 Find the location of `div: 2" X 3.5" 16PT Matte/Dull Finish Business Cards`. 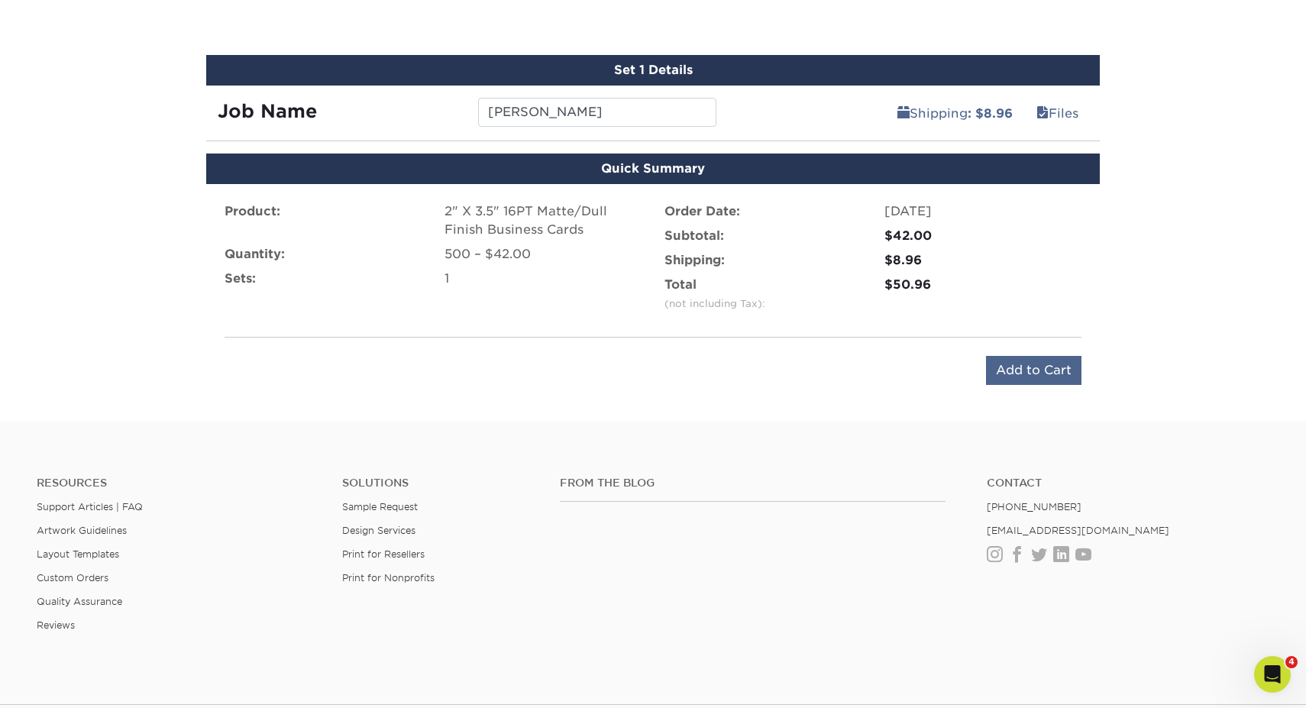

div: 2" X 3.5" 16PT Matte/Dull Finish Business Cards is located at coordinates (543, 221).